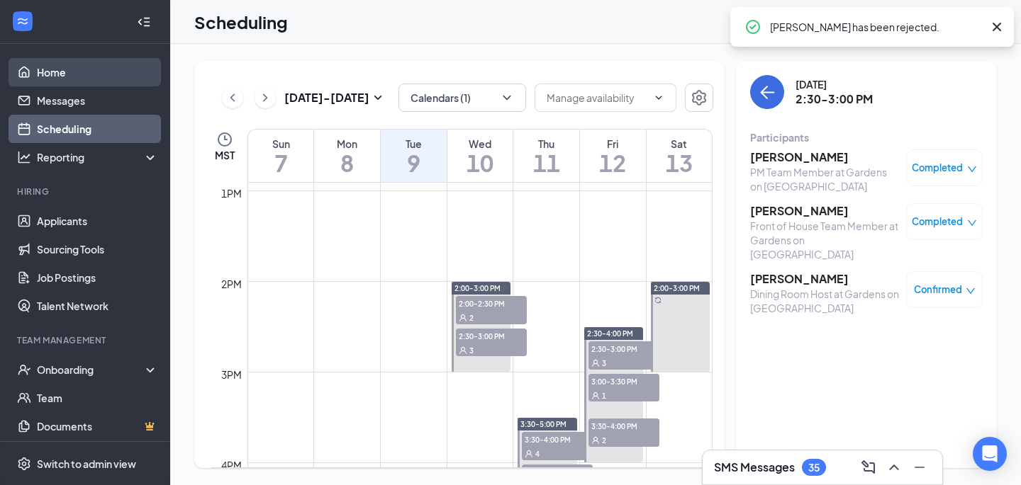 The width and height of the screenshot is (1021, 485). I want to click on svg: Clock, so click(225, 140).